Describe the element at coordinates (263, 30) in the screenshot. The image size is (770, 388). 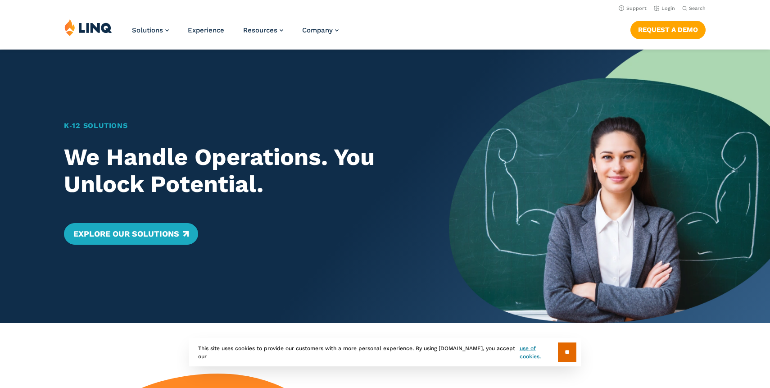
I see `a: Resources` at that location.